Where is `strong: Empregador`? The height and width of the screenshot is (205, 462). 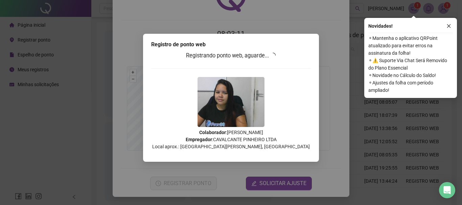 strong: Empregador is located at coordinates (199, 140).